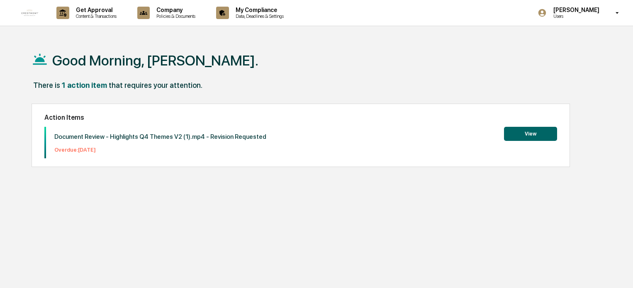 This screenshot has width=633, height=288. I want to click on p: Company, so click(175, 10).